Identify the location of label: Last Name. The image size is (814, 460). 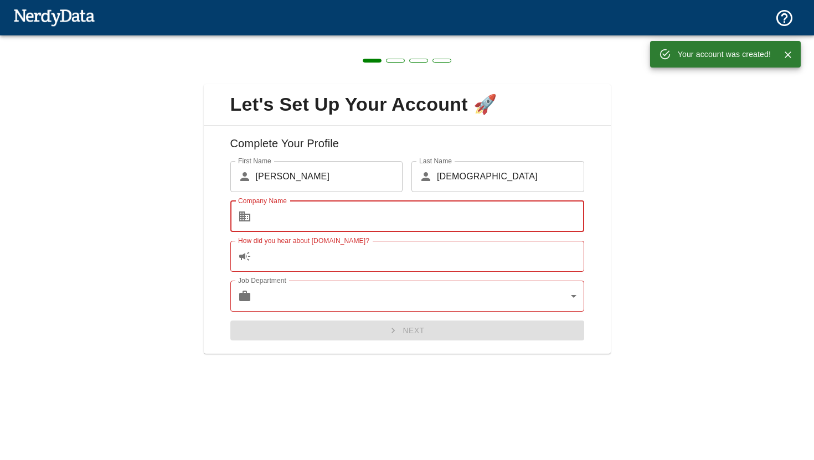
(435, 161).